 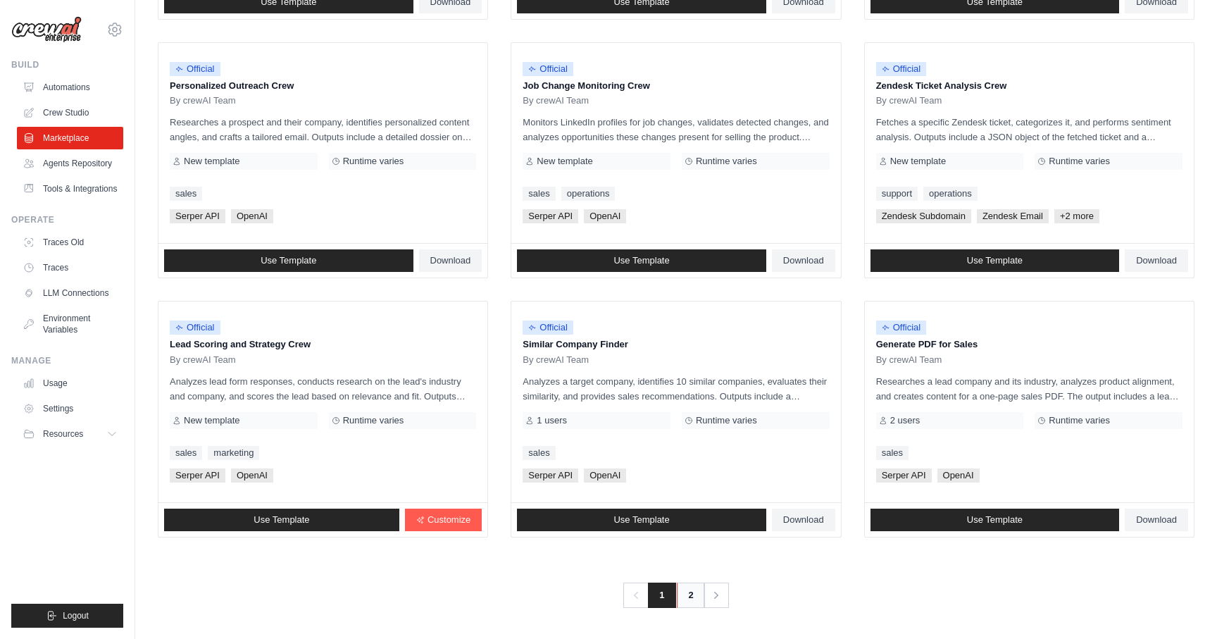 I want to click on a: Usage, so click(x=70, y=383).